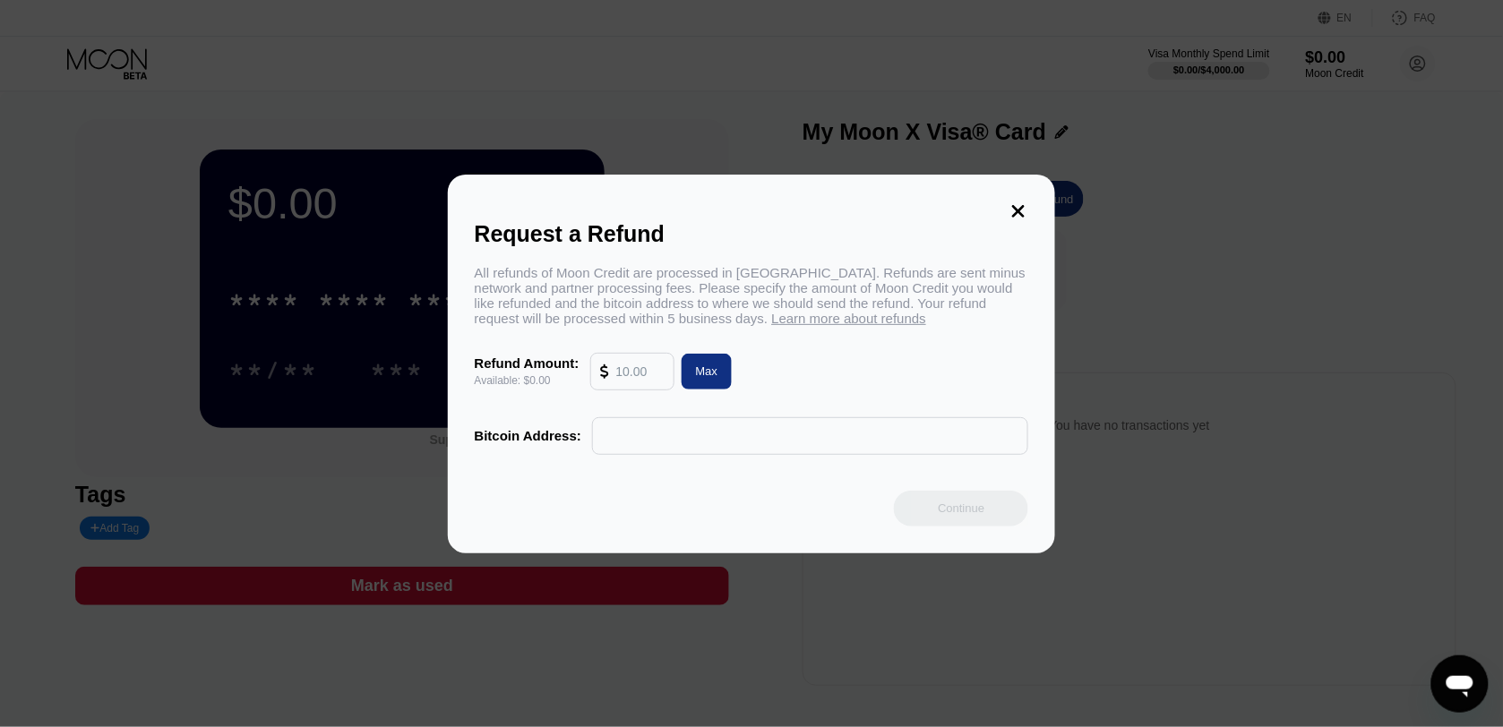  I want to click on div: Refund Amount:, so click(527, 363).